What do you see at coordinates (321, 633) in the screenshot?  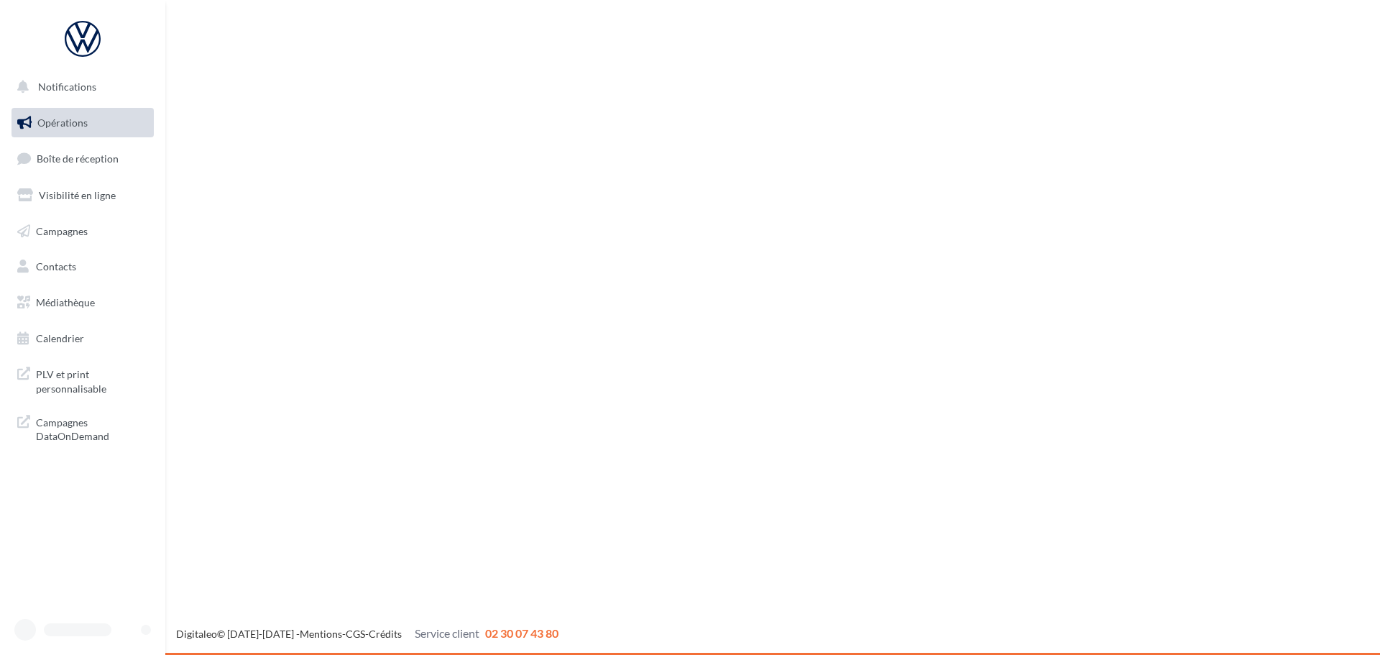 I see `a: Mentions` at bounding box center [321, 633].